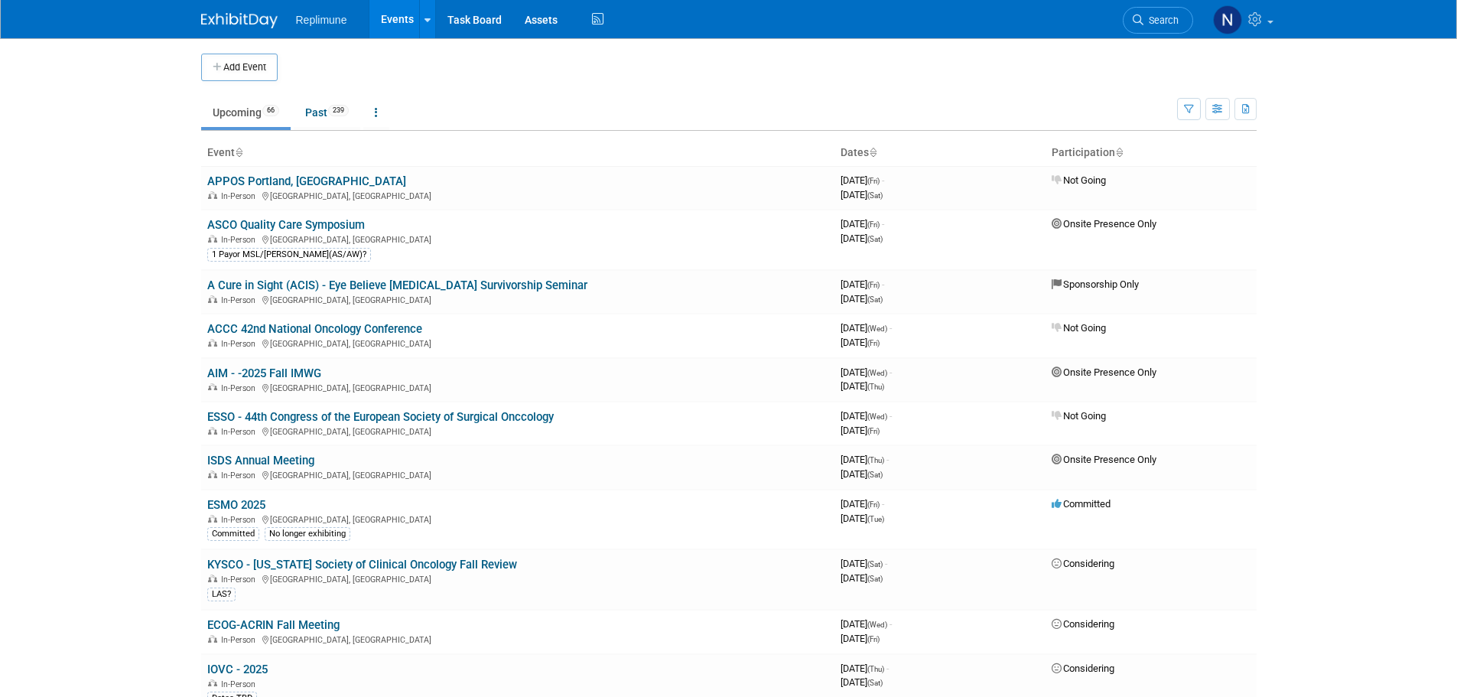  I want to click on a: ECOG-ACRIN Fall Meeting, so click(273, 625).